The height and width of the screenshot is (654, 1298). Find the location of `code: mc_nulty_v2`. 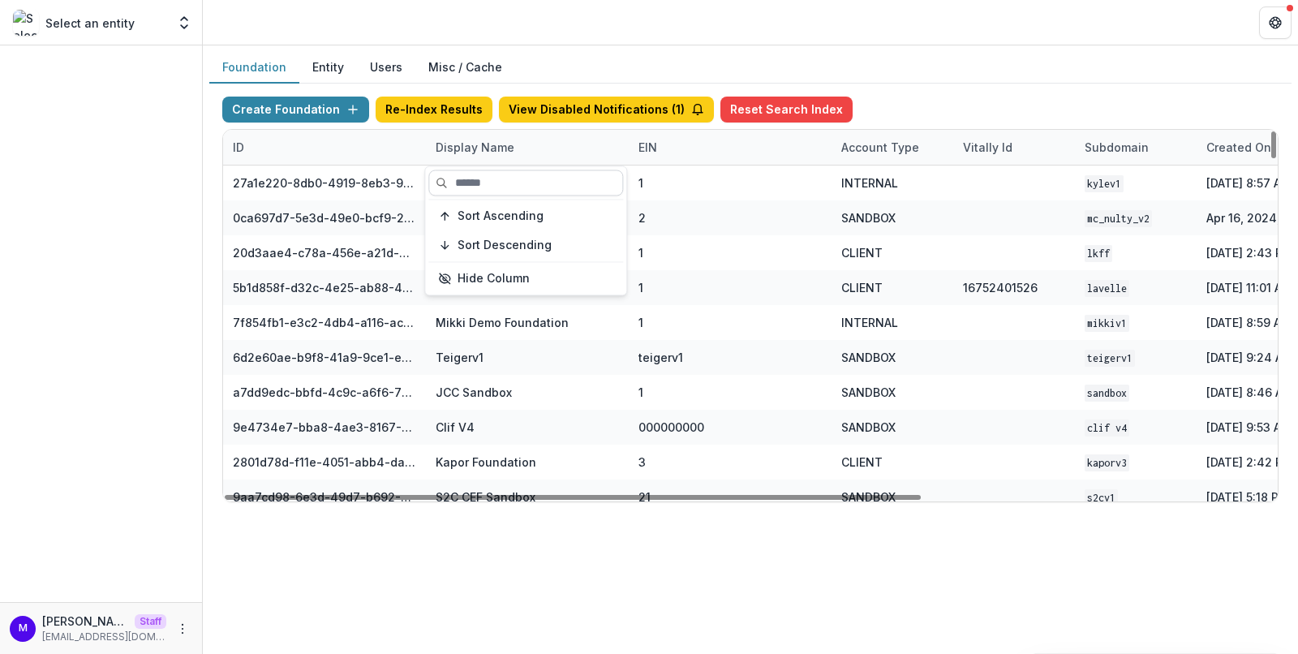

code: mc_nulty_v2 is located at coordinates (1118, 218).